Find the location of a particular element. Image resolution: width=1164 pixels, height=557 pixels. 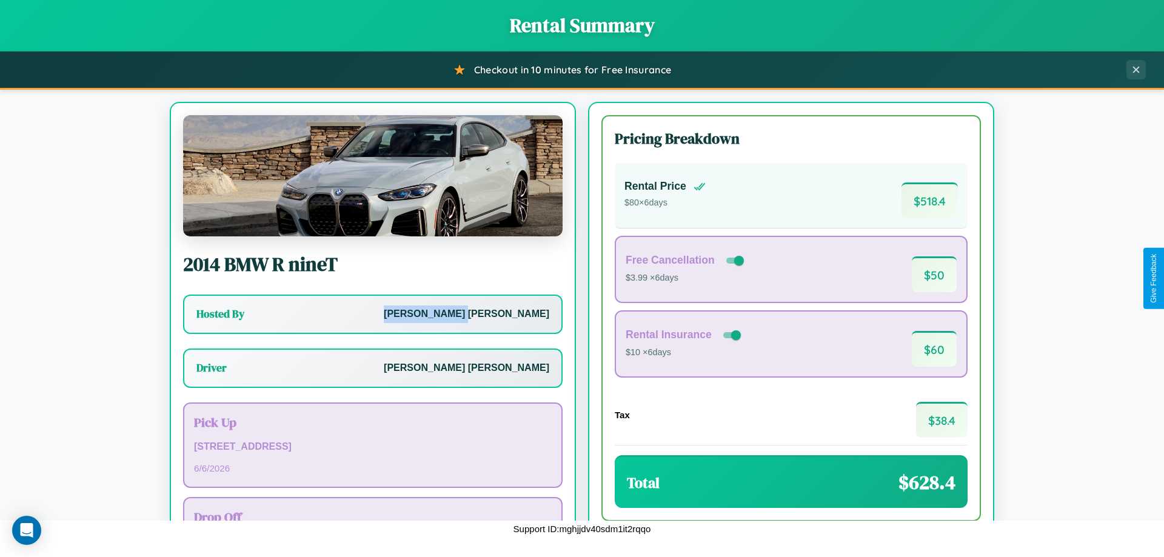

p: 6 / 6 / 2026 is located at coordinates (373, 468).